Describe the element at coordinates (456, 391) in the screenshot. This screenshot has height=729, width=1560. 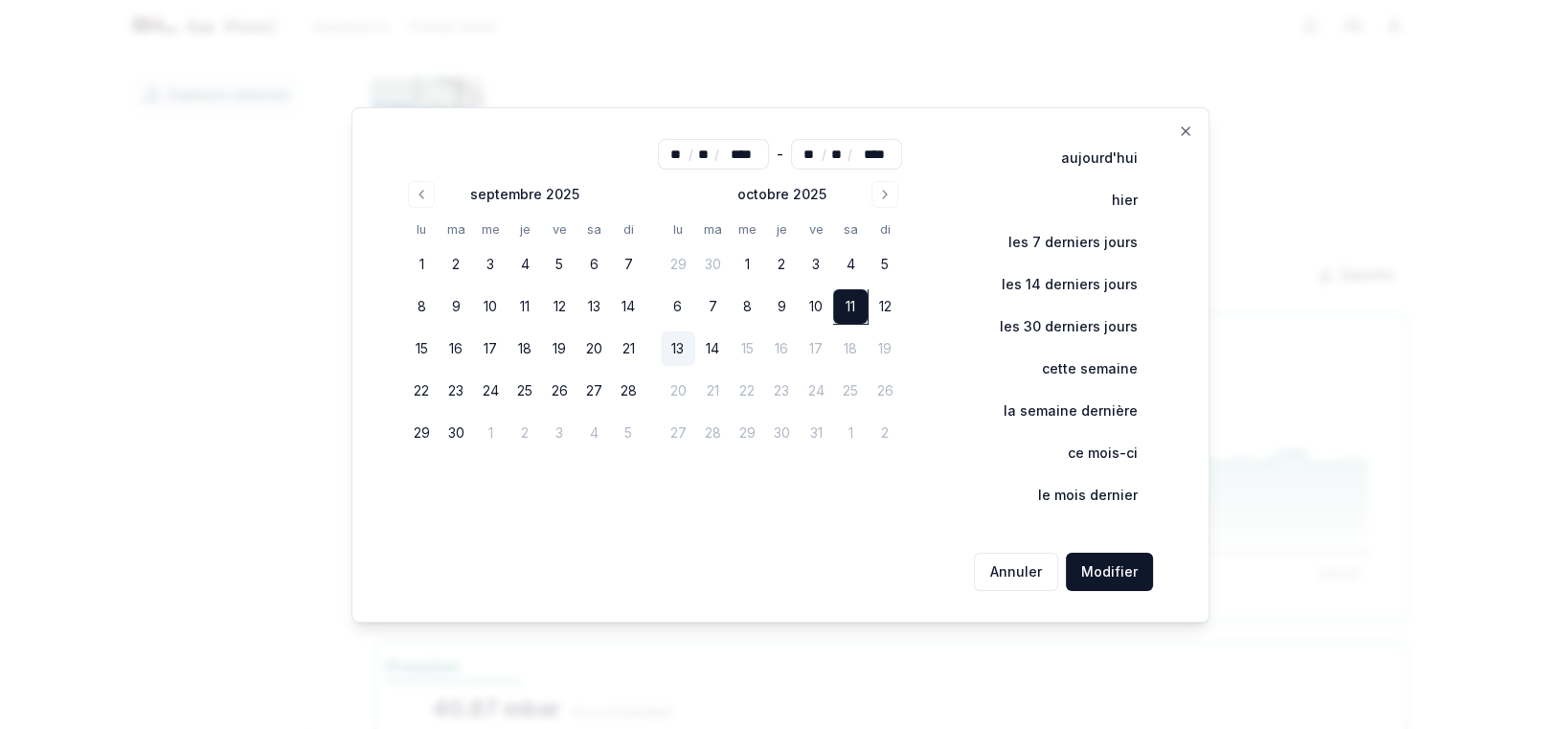
I see `button: 23` at that location.